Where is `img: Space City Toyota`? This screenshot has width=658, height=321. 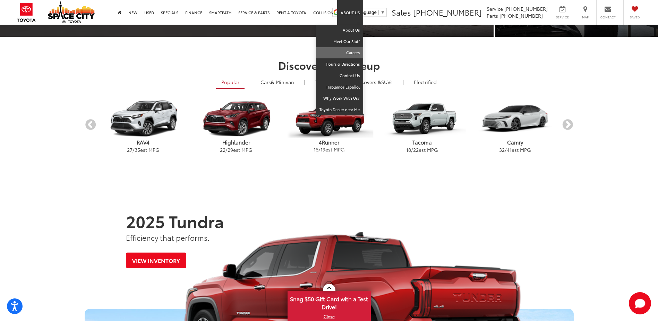 img: Space City Toyota is located at coordinates (71, 12).